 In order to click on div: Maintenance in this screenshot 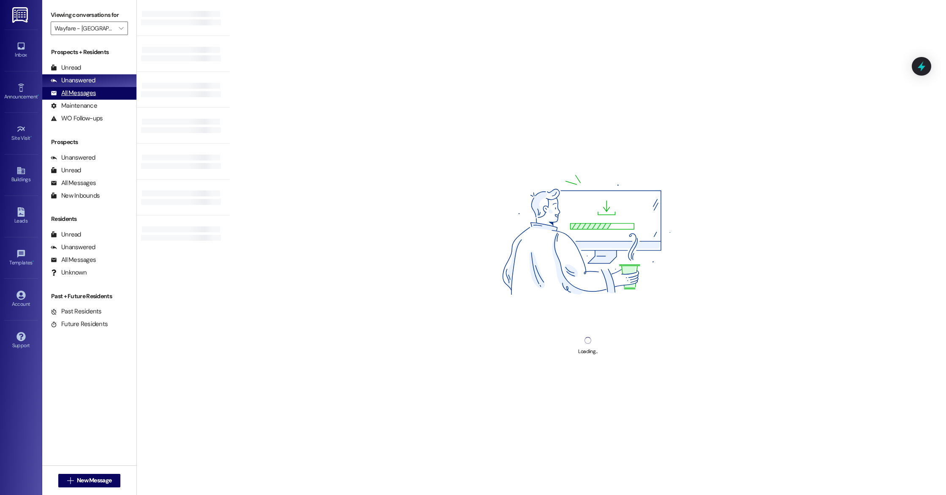, I will do `click(74, 106)`.